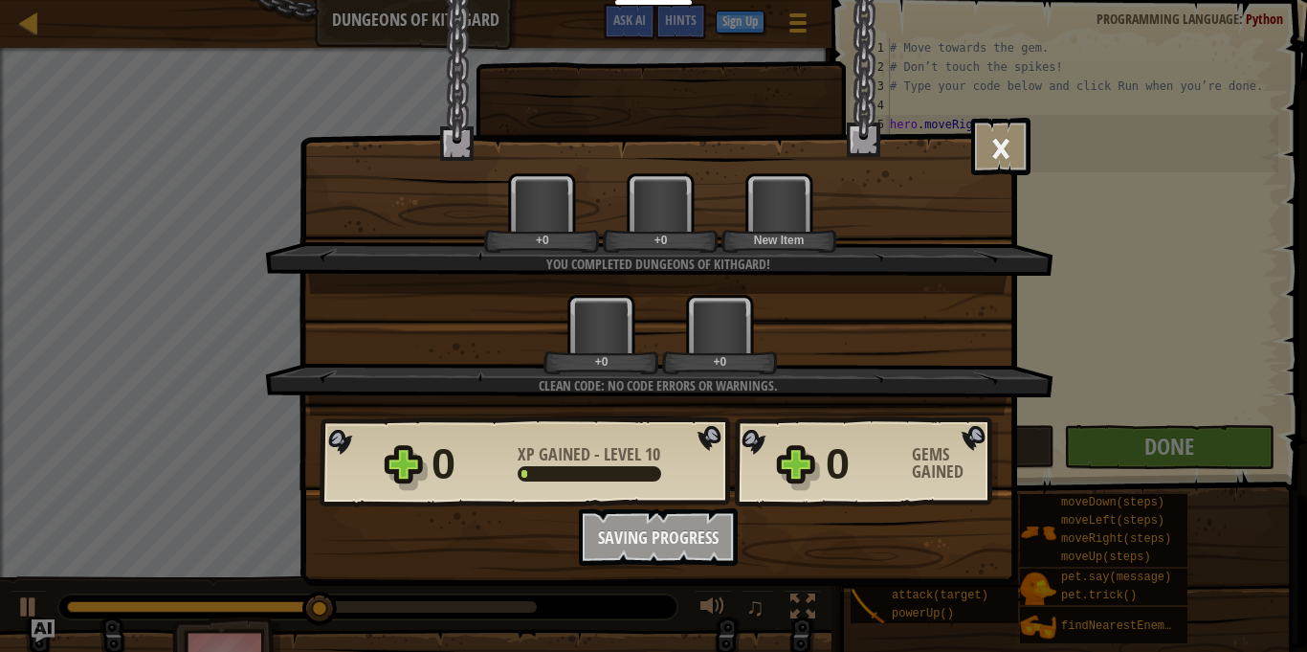 Image resolution: width=1307 pixels, height=652 pixels. I want to click on span: Level, so click(622, 453).